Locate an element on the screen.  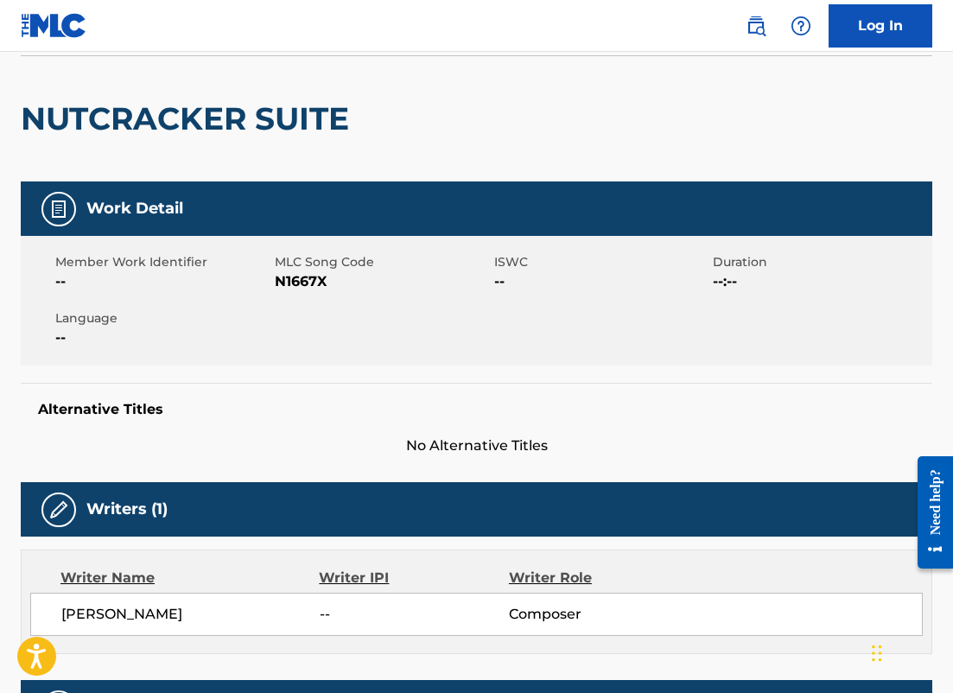
a: Public Search is located at coordinates (756, 26).